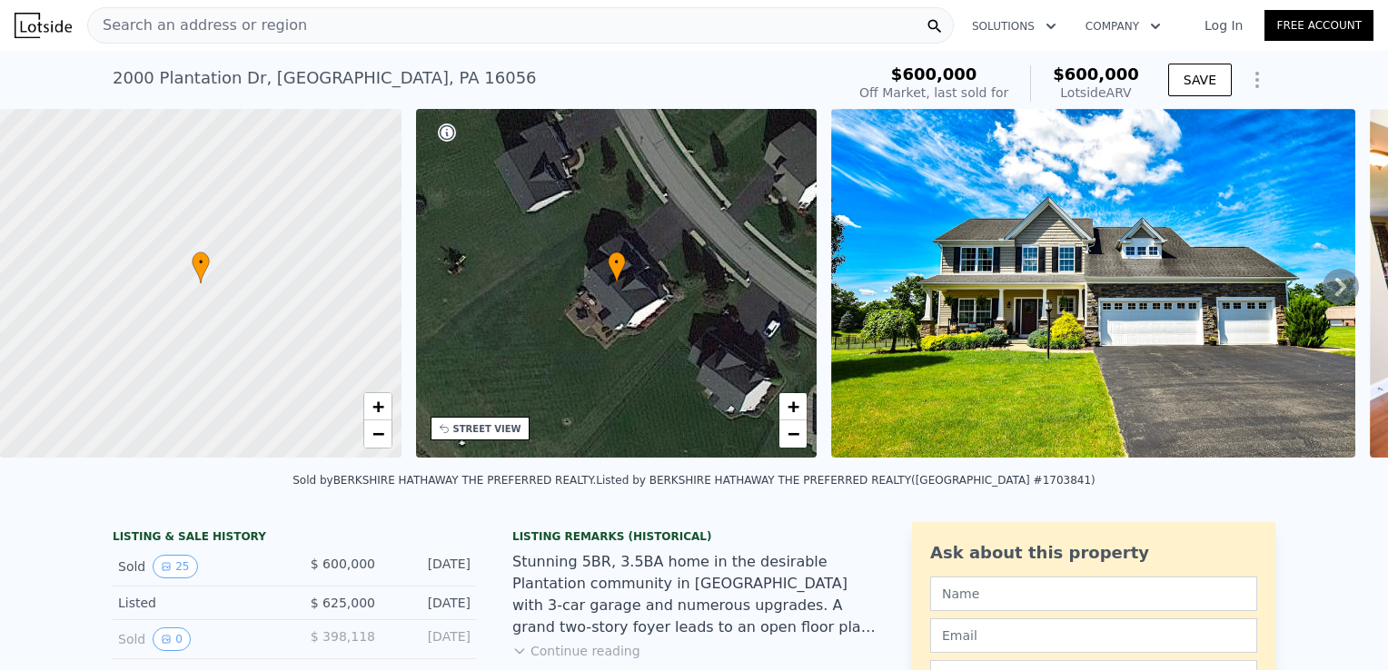 The width and height of the screenshot is (1388, 670). I want to click on span: $ 600,000, so click(342, 564).